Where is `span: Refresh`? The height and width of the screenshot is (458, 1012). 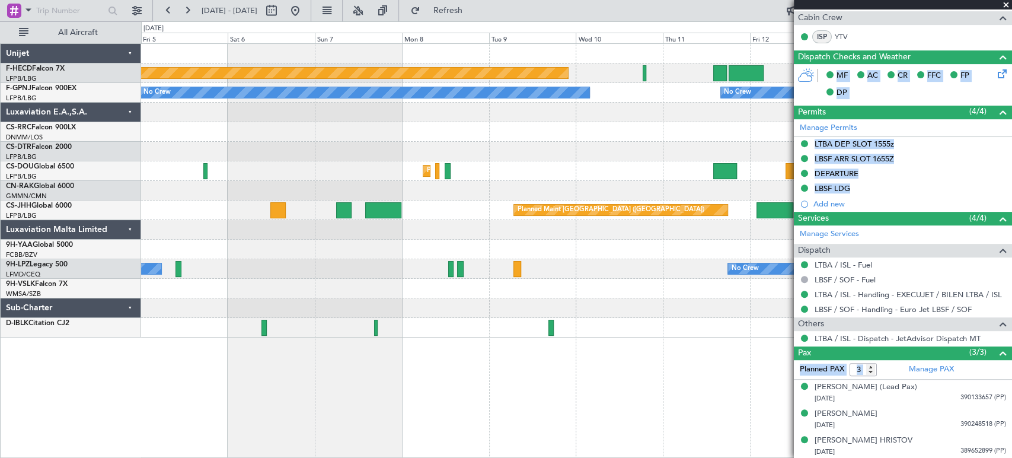
span: Refresh is located at coordinates (448, 11).